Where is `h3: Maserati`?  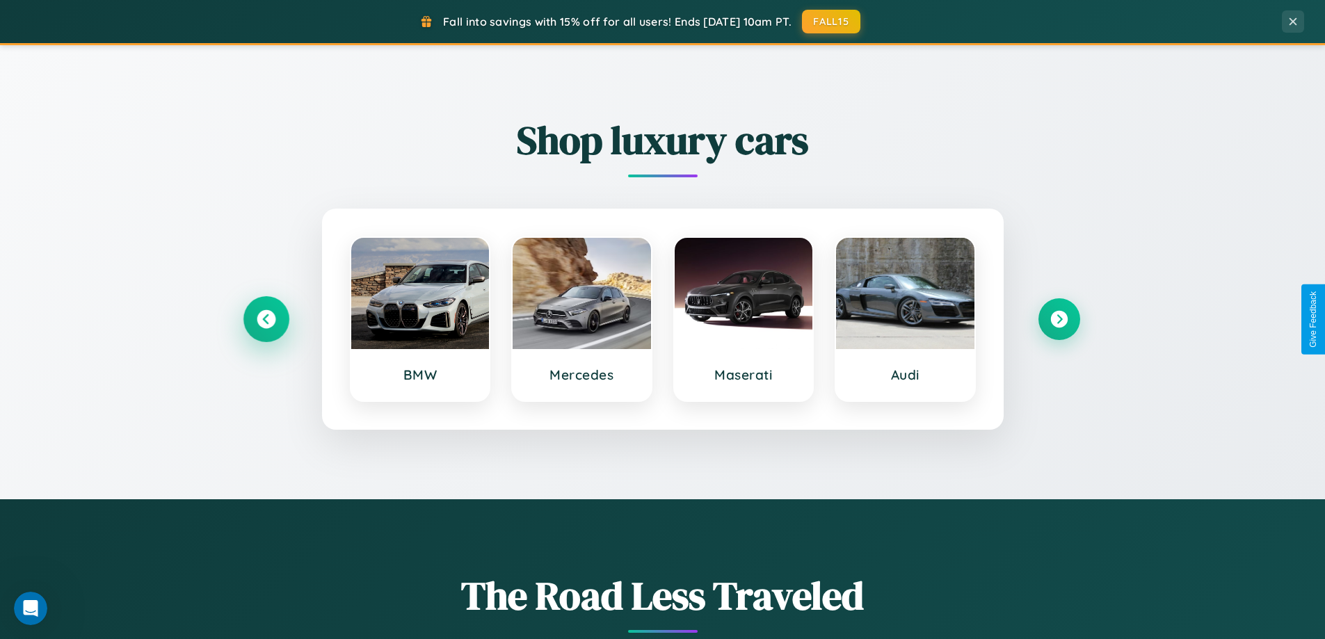
h3: Maserati is located at coordinates (743, 375).